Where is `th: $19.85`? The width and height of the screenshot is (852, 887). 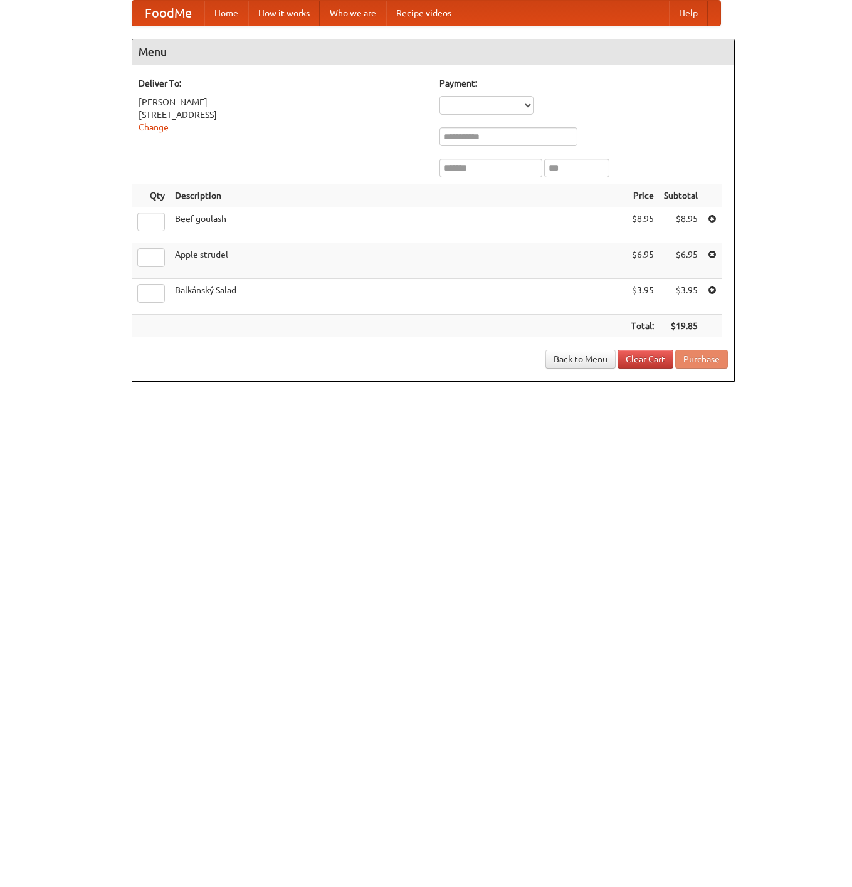 th: $19.85 is located at coordinates (681, 326).